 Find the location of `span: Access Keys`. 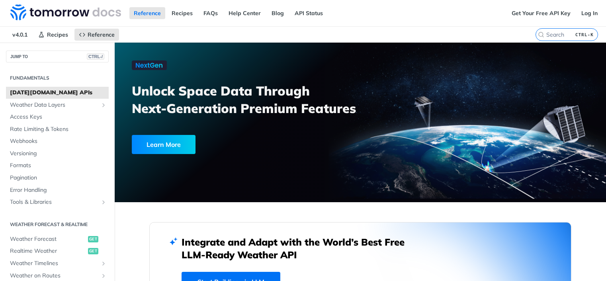

span: Access Keys is located at coordinates (58, 117).